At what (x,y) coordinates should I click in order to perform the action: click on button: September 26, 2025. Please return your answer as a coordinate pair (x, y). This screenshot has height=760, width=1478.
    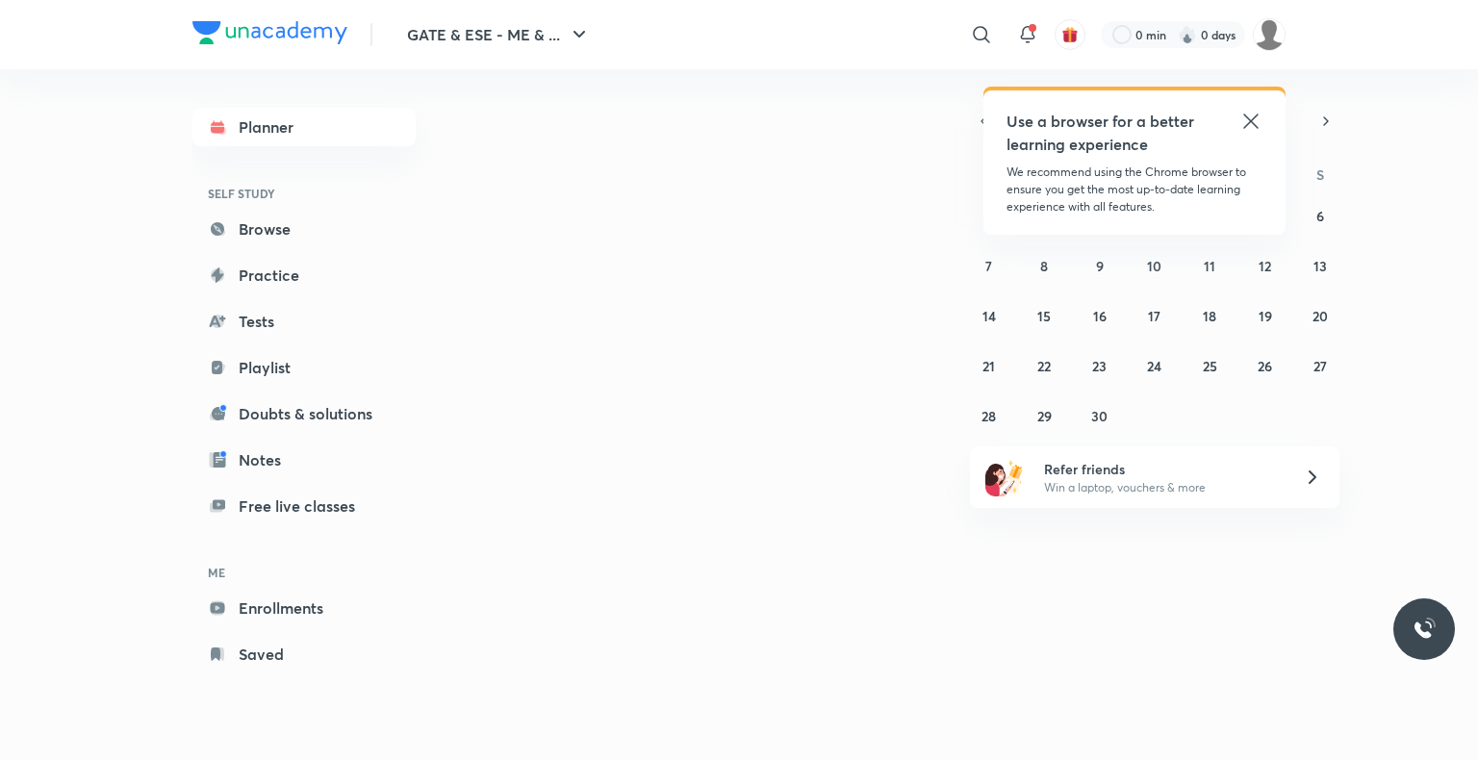
    Looking at the image, I should click on (1265, 366).